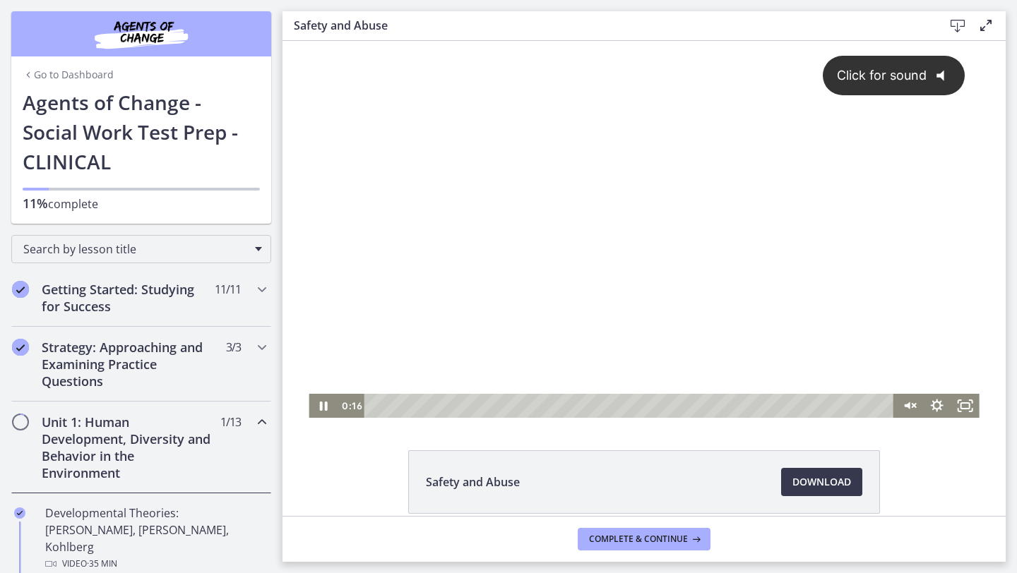  Describe the element at coordinates (155, 564) in the screenshot. I see `div: Video` at that location.